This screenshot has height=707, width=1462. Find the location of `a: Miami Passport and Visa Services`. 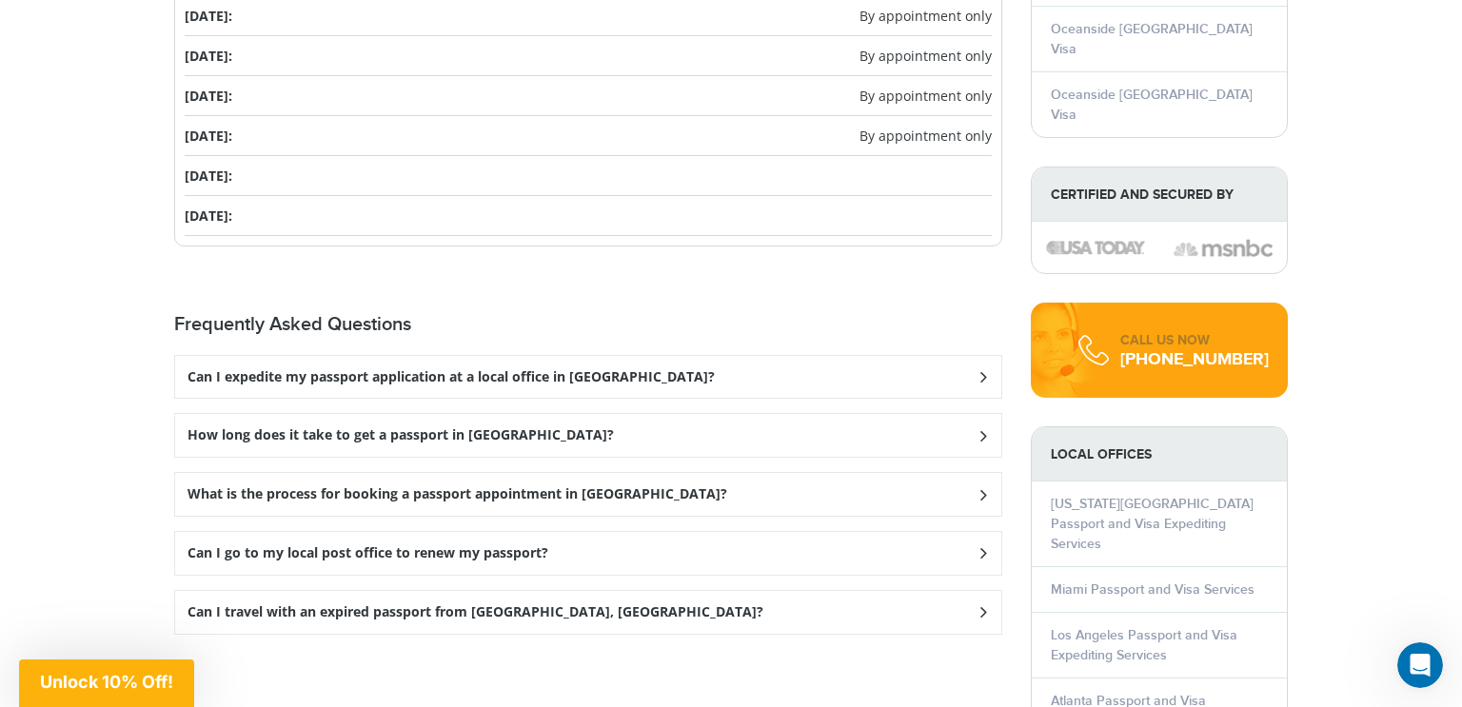

a: Miami Passport and Visa Services is located at coordinates (1153, 589).